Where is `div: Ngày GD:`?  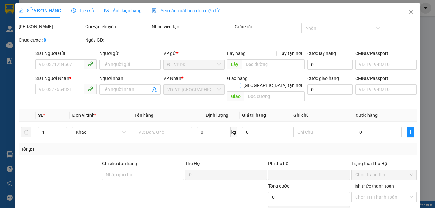 div: Ngày GD: is located at coordinates (117, 40).